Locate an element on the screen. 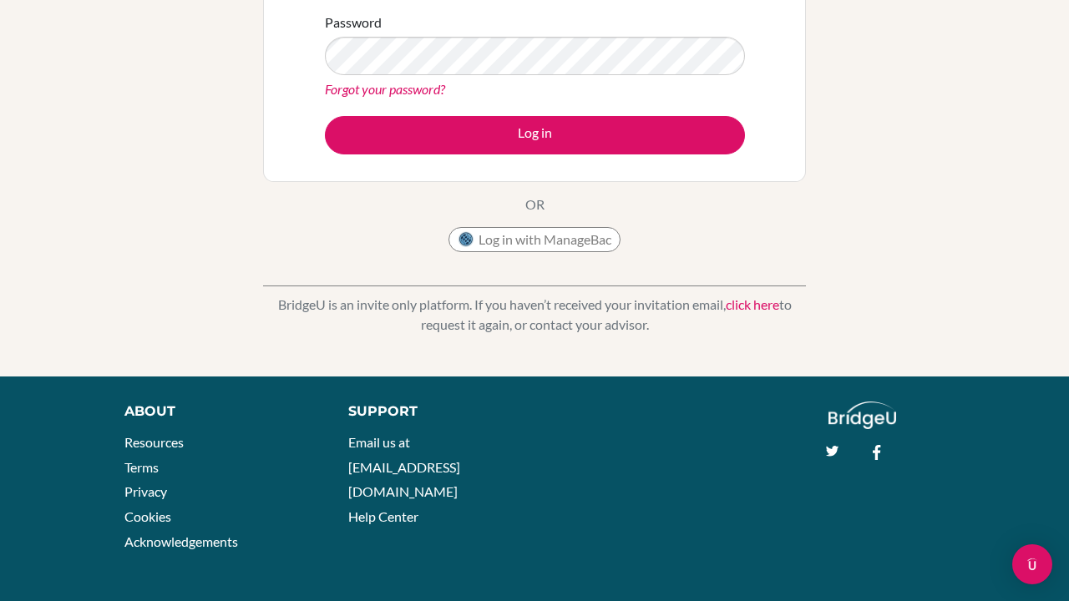 Image resolution: width=1069 pixels, height=601 pixels. a: click here is located at coordinates (753, 304).